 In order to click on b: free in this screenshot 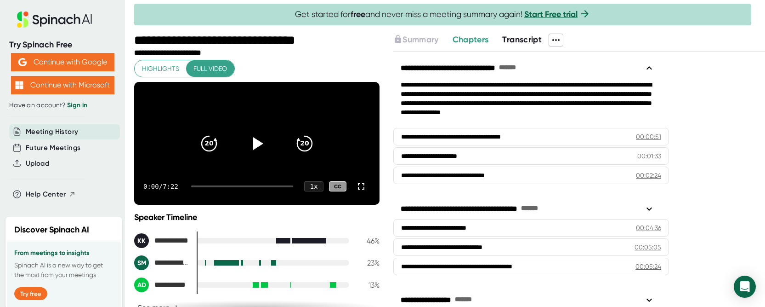, I will do `click(358, 14)`.